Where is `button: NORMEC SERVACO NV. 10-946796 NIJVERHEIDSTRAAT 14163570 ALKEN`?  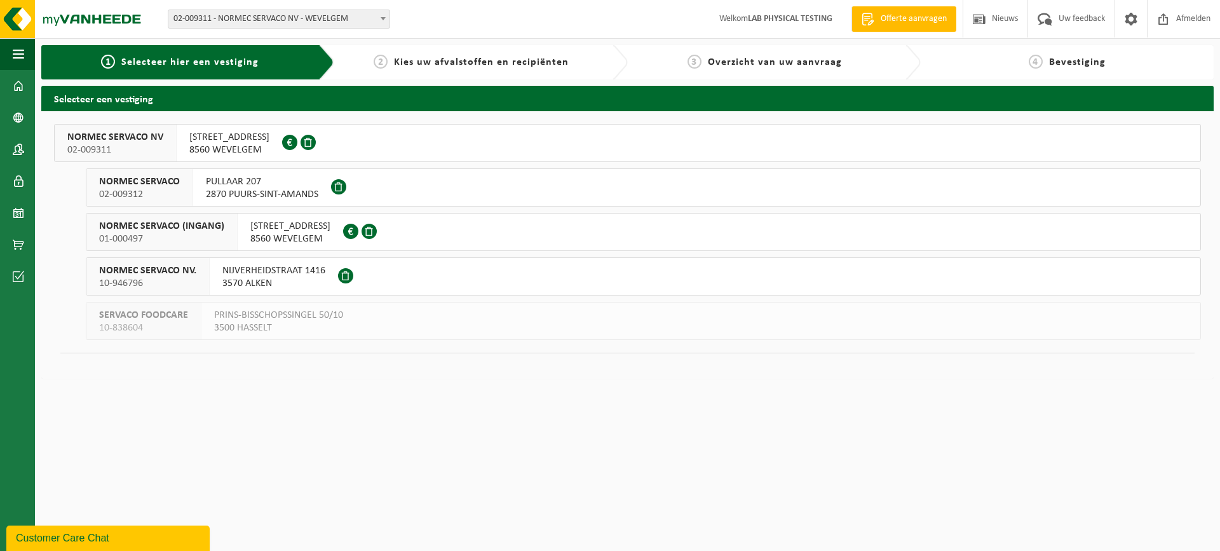
button: NORMEC SERVACO NV. 10-946796 NIJVERHEIDSTRAAT 14163570 ALKEN is located at coordinates (643, 276).